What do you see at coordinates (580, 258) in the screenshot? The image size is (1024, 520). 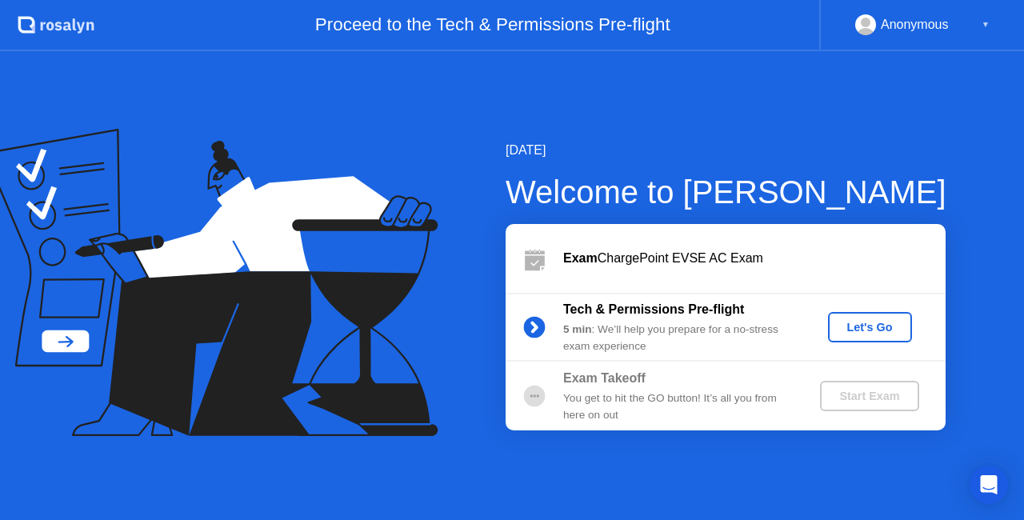 I see `b: Exam` at bounding box center [580, 258].